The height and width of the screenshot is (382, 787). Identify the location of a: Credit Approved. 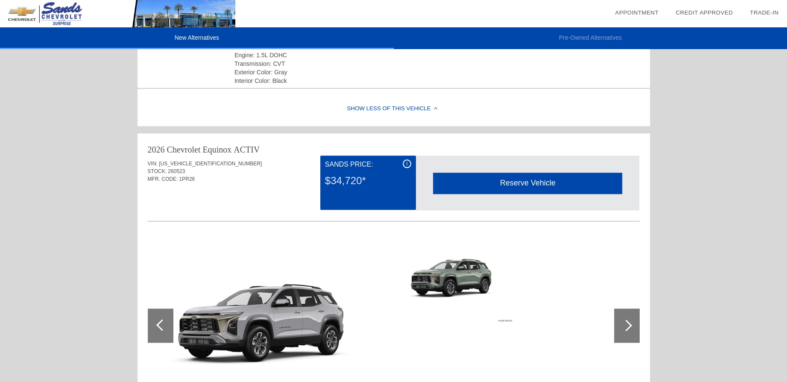
(704, 12).